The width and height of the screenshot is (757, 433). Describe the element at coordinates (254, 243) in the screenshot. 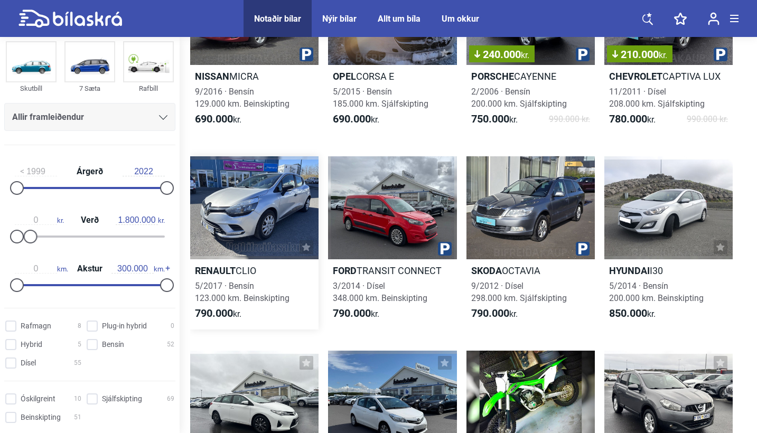

I see `a: RenaultCLIO5/2017 · Bensín123.000 km. Beinskipting790.000kr.` at that location.